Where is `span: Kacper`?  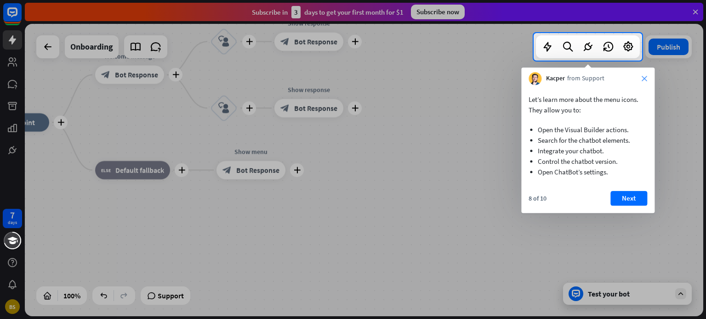 span: Kacper is located at coordinates (555, 79).